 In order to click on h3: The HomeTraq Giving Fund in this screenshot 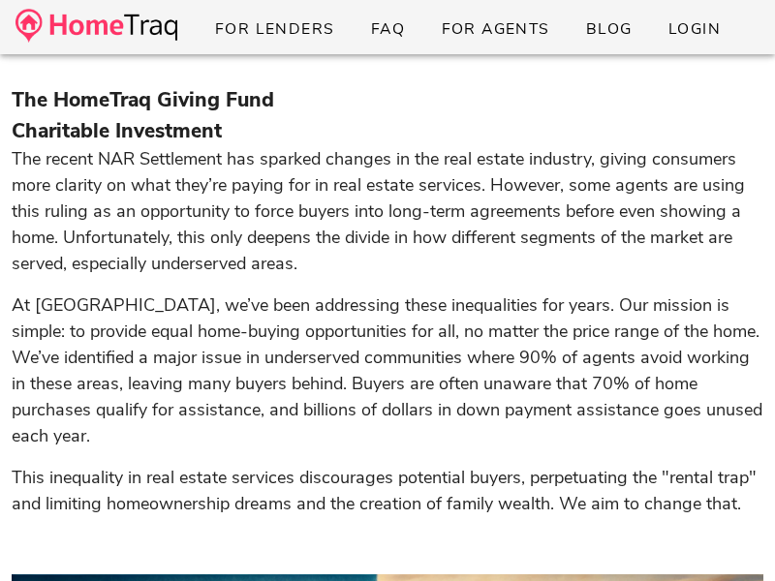, I will do `click(388, 101)`.